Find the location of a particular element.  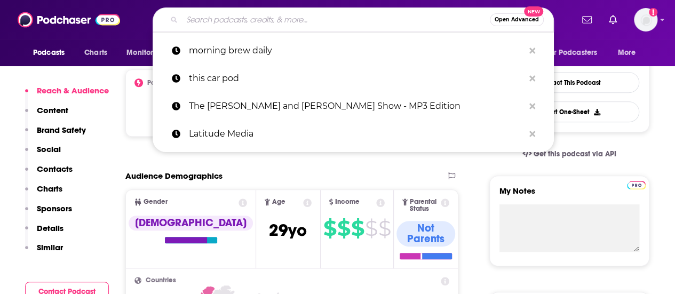

span: Podcasts is located at coordinates (49, 53).